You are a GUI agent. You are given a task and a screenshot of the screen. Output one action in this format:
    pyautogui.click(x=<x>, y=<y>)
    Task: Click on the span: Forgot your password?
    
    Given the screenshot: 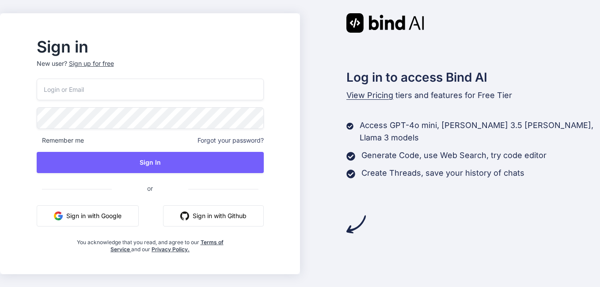 What is the action you would take?
    pyautogui.click(x=230, y=140)
    